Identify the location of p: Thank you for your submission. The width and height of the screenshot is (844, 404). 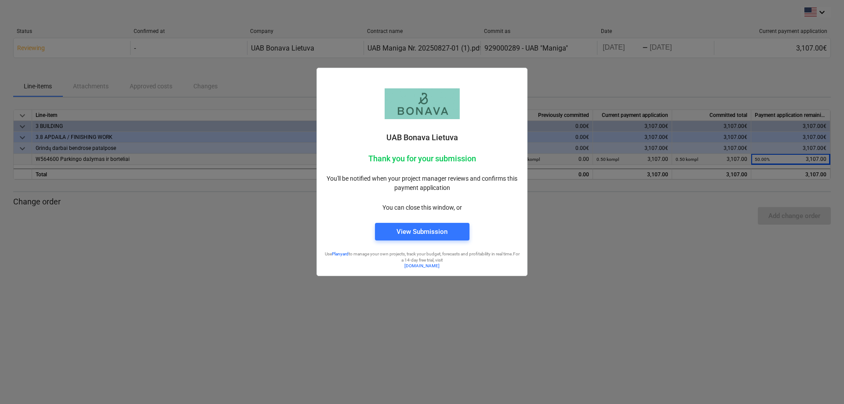
(422, 159).